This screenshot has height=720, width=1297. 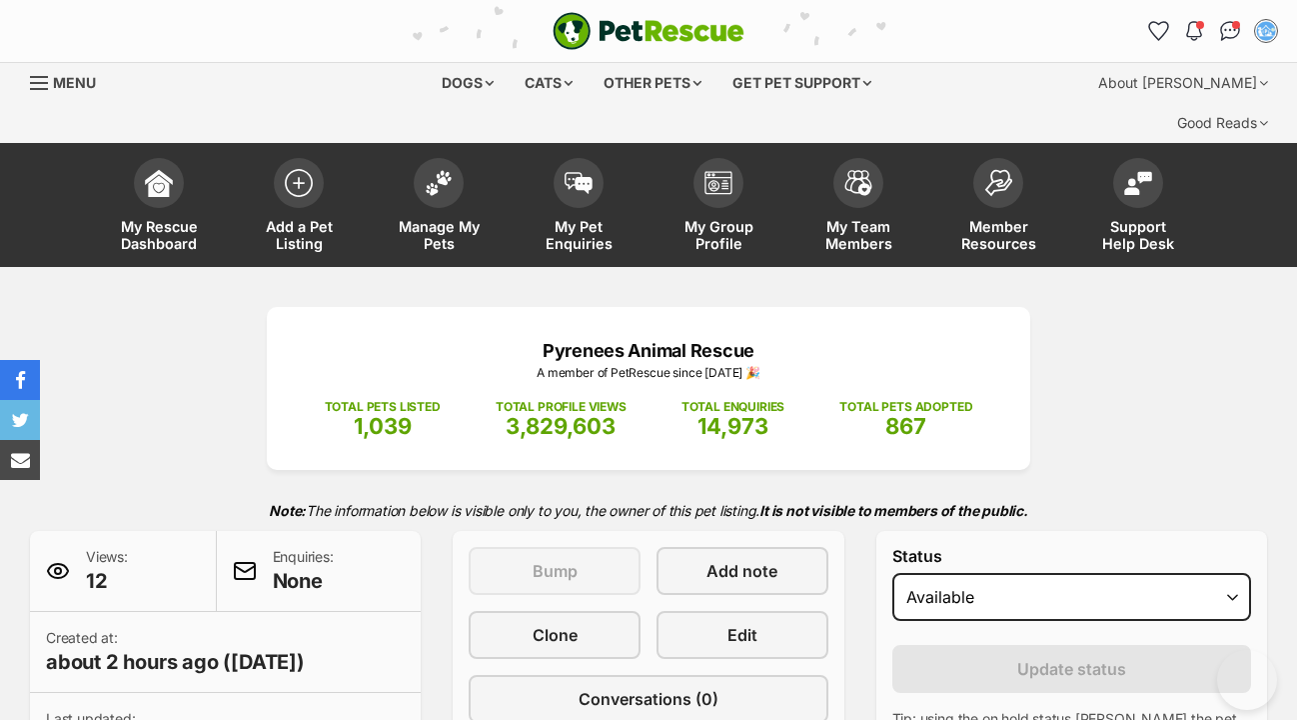 What do you see at coordinates (719, 235) in the screenshot?
I see `span: My Group Profile` at bounding box center [719, 235].